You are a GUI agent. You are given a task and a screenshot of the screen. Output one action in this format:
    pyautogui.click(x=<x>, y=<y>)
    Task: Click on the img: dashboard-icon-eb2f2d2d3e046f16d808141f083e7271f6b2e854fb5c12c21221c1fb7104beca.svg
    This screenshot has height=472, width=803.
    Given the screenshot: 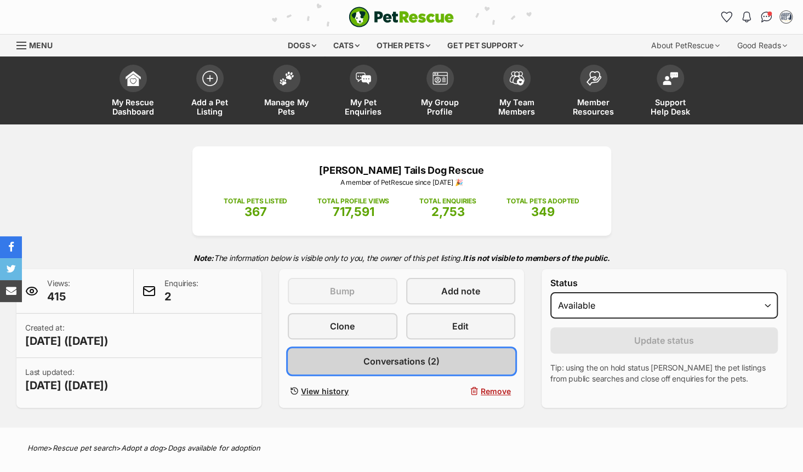 What is the action you would take?
    pyautogui.click(x=133, y=78)
    